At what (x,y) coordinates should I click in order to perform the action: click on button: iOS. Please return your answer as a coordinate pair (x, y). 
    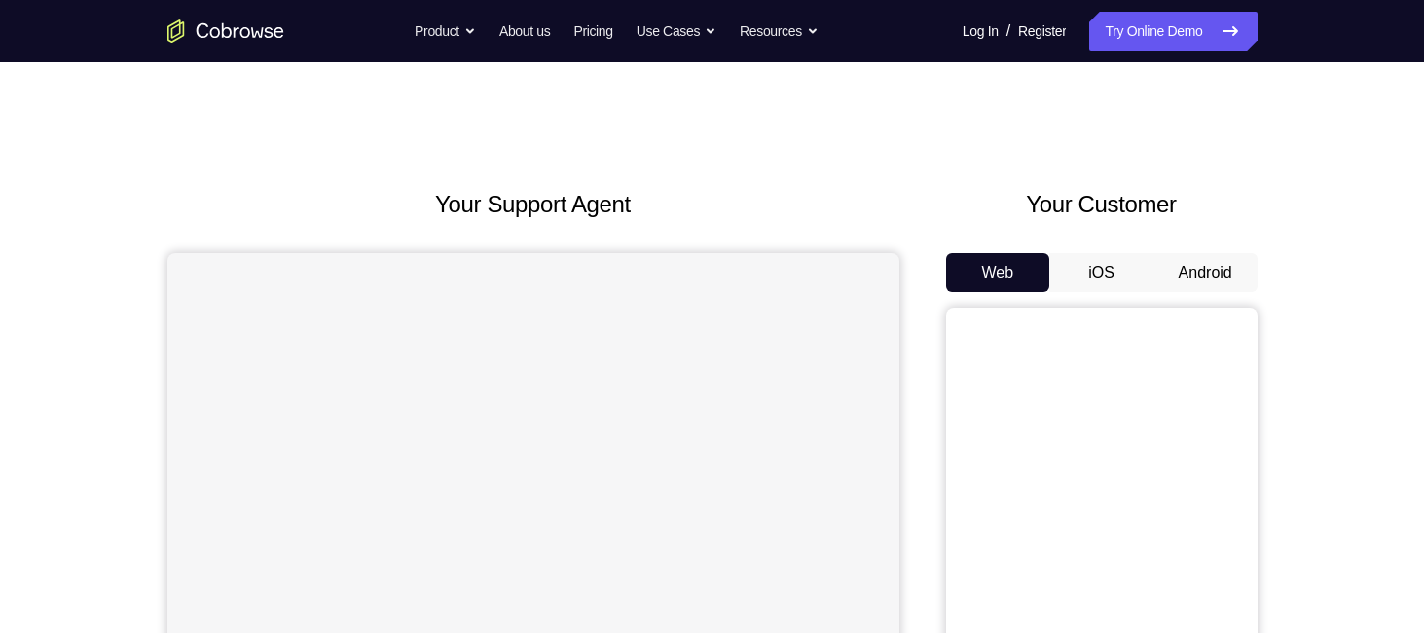
    Looking at the image, I should click on (1101, 273).